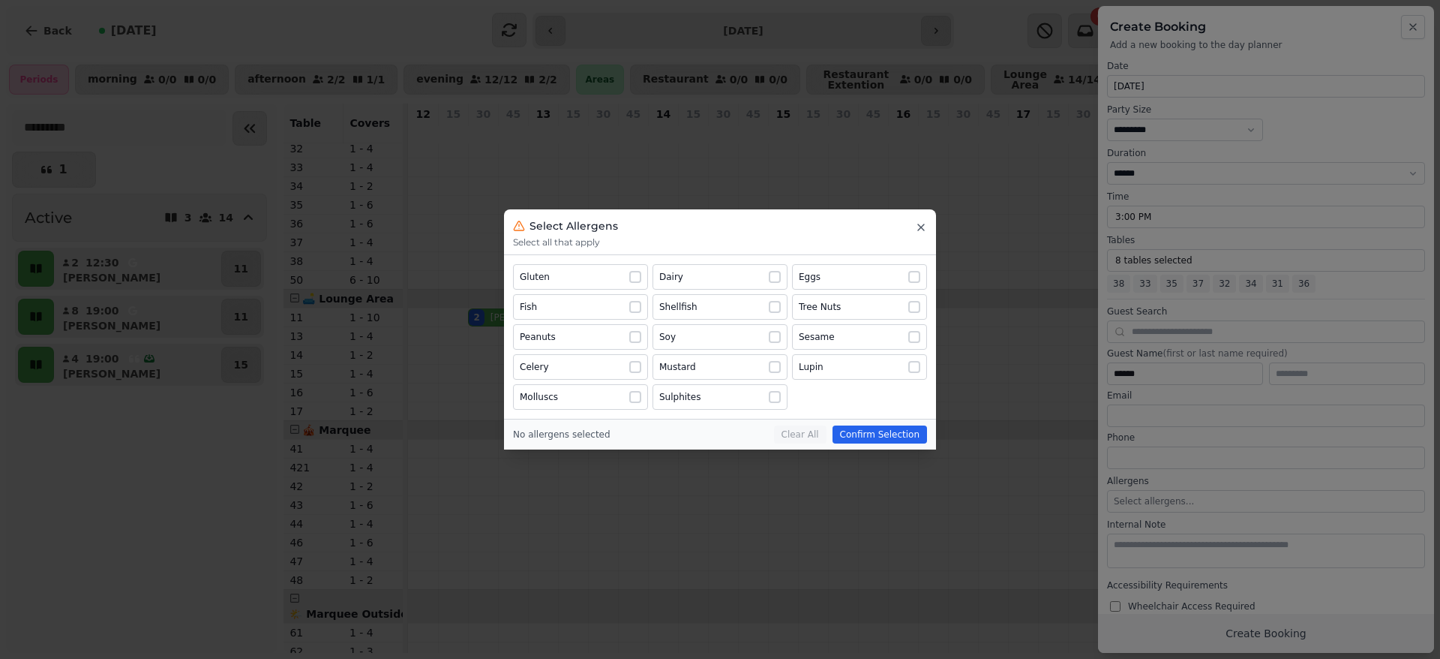 This screenshot has width=1440, height=659. Describe the element at coordinates (562, 434) in the screenshot. I see `div: No allergens selected` at that location.